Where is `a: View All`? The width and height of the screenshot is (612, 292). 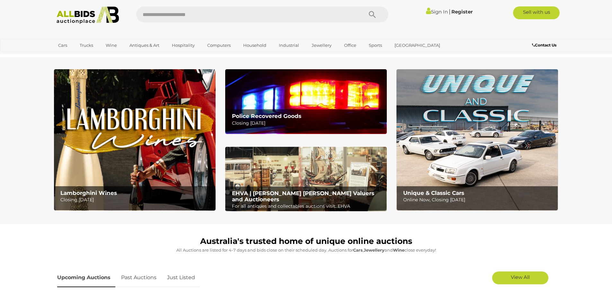
a: View All is located at coordinates (520, 278).